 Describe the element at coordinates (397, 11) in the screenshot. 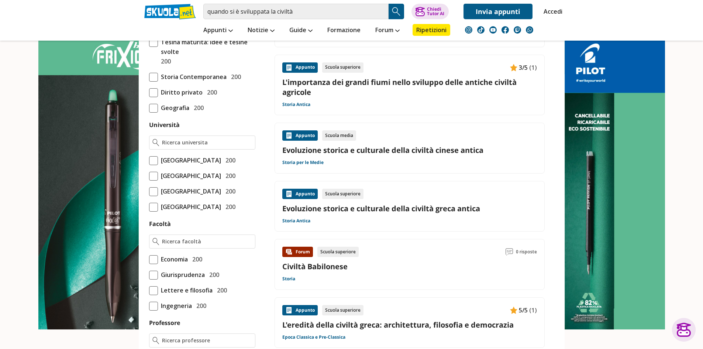

I see `img: Cerca appunti, riassunti o versioni` at that location.